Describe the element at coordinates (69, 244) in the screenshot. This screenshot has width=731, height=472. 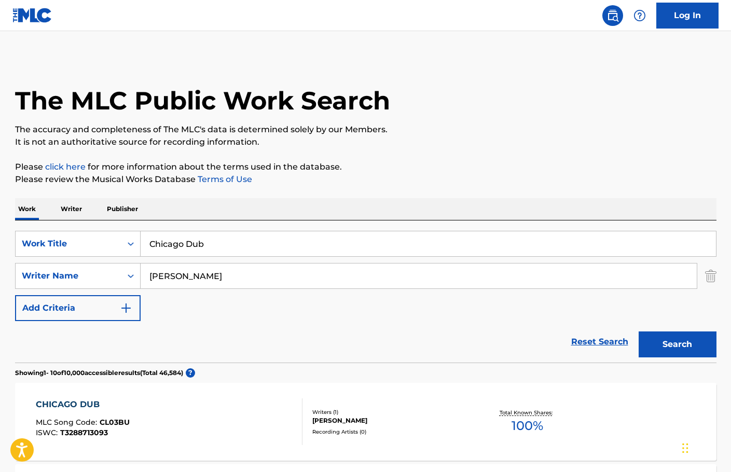
I see `div: Work Title` at that location.